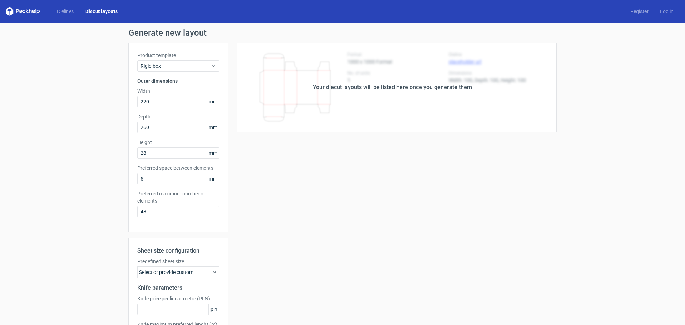 The width and height of the screenshot is (685, 325). I want to click on label: Preferred space between elements, so click(178, 168).